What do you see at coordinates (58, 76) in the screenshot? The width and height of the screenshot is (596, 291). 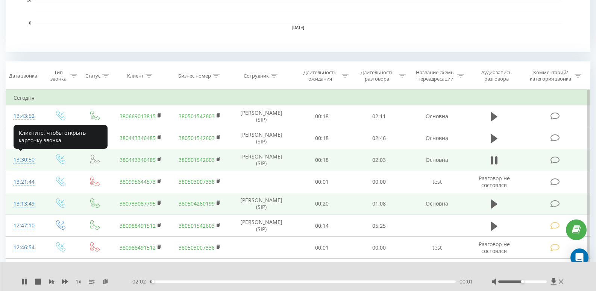 I see `div: Тип звонка` at bounding box center [58, 76].